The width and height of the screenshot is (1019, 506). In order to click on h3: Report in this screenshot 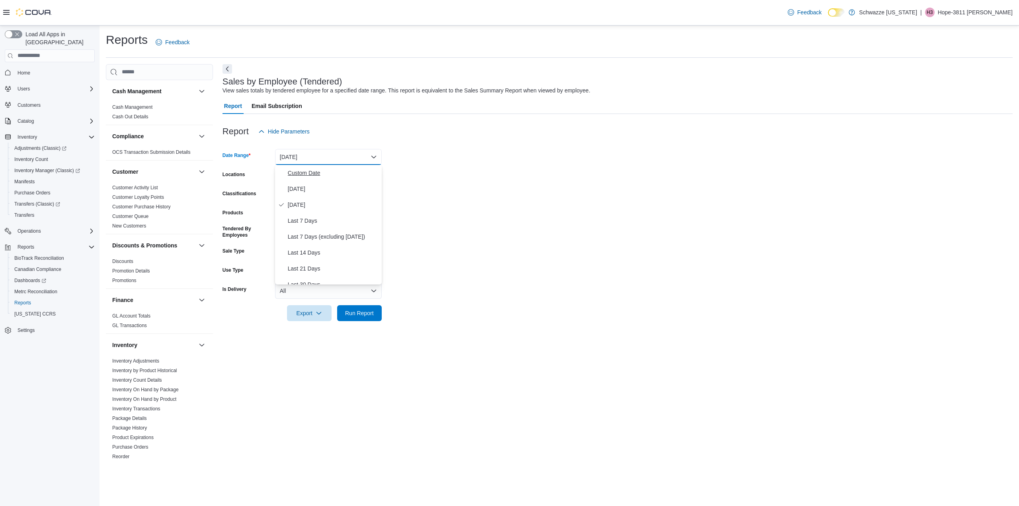, I will do `click(236, 131)`.